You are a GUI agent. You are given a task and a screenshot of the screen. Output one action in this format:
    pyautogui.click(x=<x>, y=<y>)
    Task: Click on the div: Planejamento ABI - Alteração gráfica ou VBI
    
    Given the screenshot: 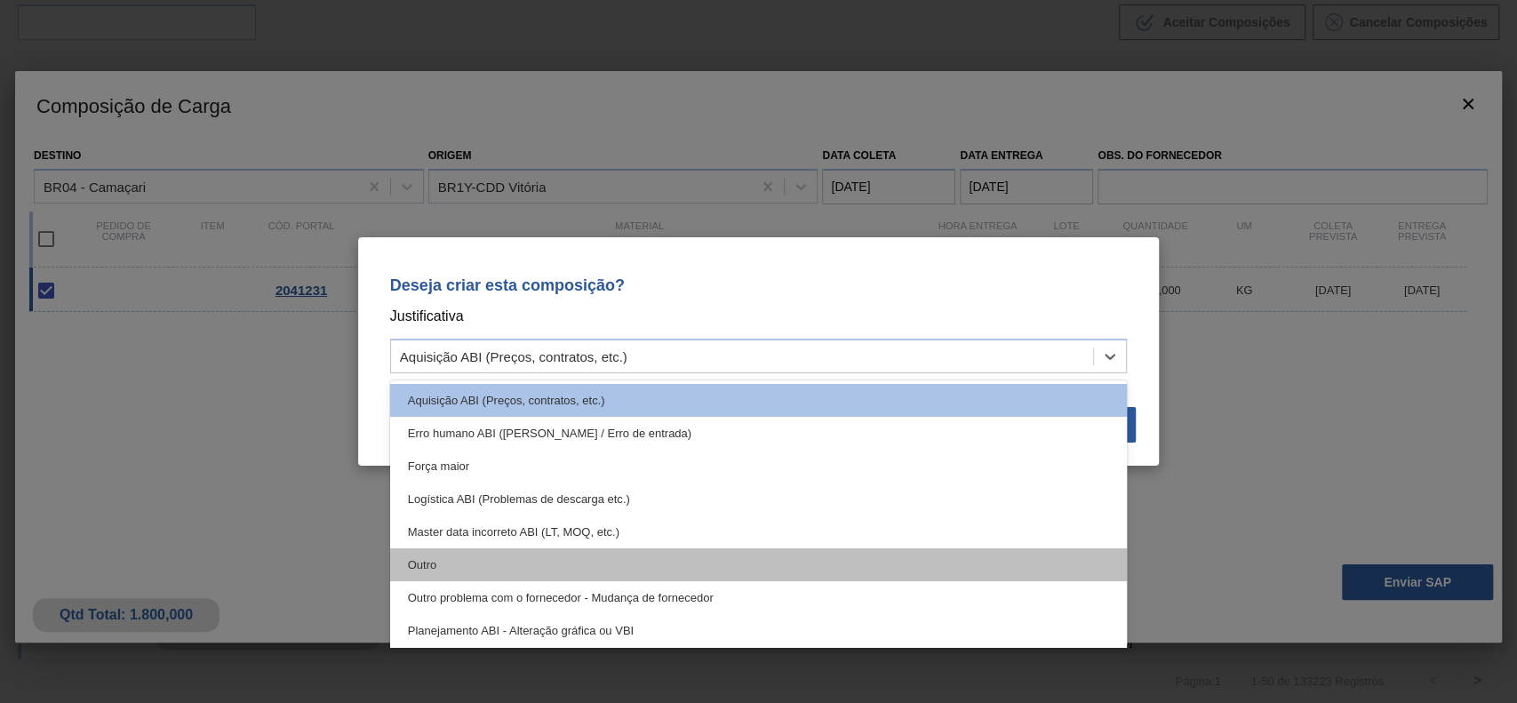 What is the action you would take?
    pyautogui.click(x=759, y=630)
    